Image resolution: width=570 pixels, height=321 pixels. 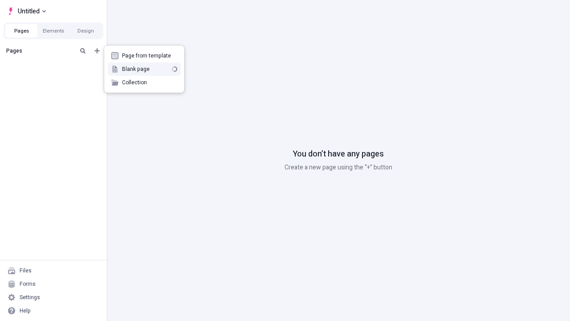 I want to click on span: Collection, so click(x=150, y=82).